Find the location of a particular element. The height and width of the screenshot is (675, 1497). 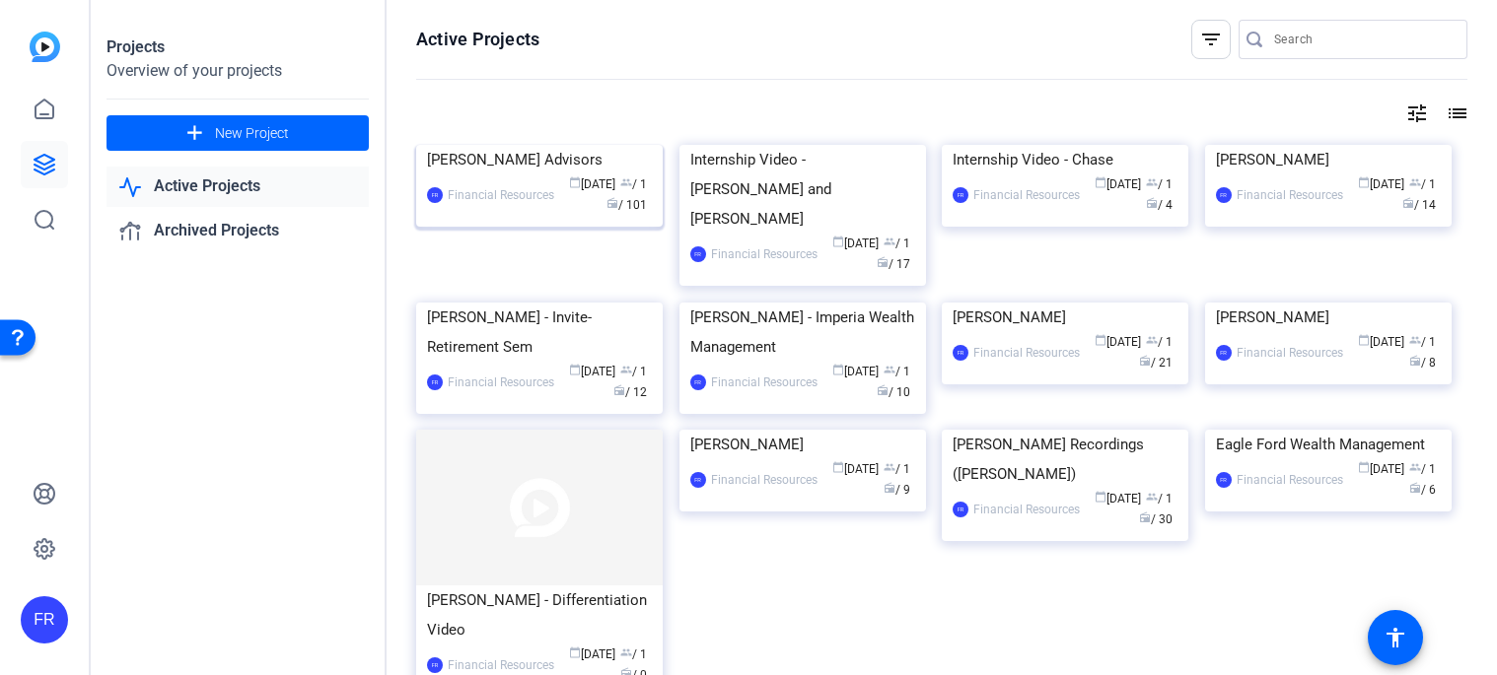

span: / 9 is located at coordinates (896, 490).